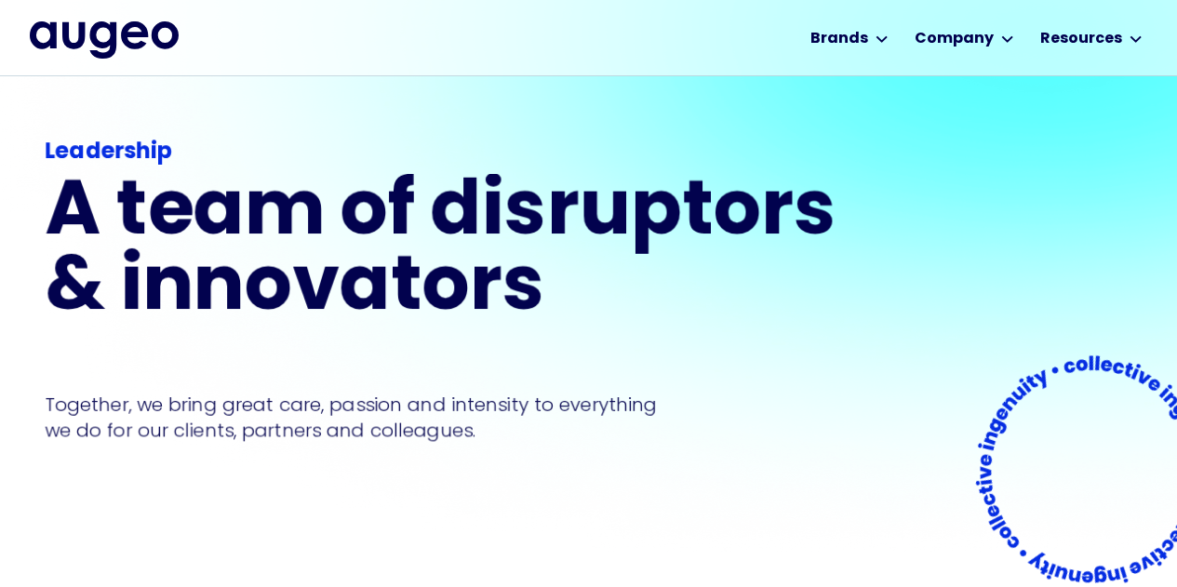  I want to click on div: Resources, so click(1081, 39).